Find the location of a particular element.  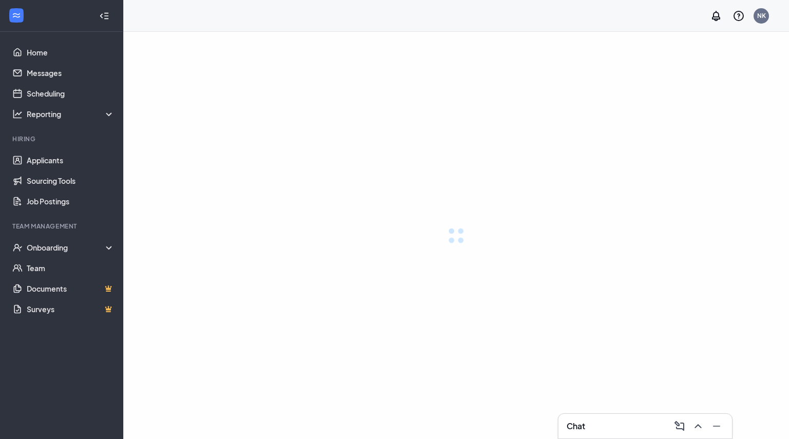

svg: Analysis is located at coordinates (17, 114).